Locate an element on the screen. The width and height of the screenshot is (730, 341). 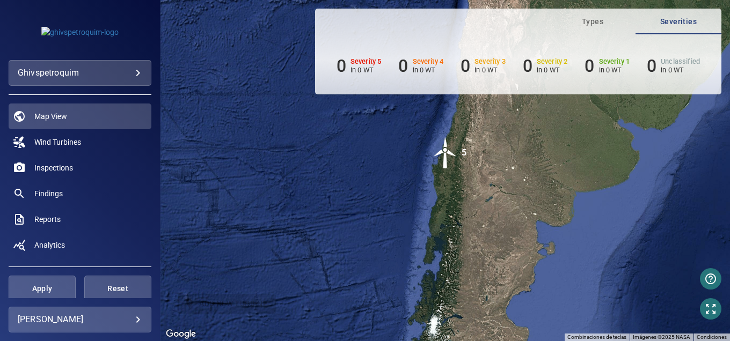
img: Google is located at coordinates (181, 334).